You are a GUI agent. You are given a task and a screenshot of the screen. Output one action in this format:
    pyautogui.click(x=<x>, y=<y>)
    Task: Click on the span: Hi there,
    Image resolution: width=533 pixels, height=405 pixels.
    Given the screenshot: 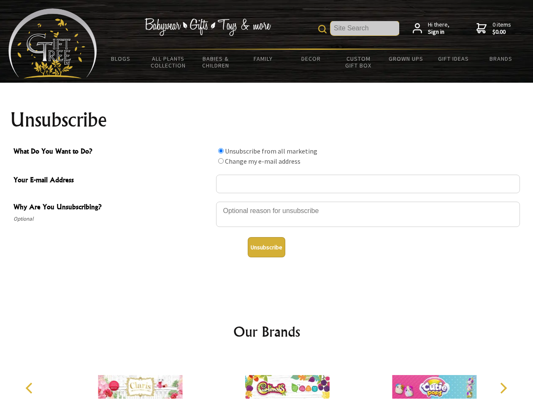 What is the action you would take?
    pyautogui.click(x=438, y=28)
    